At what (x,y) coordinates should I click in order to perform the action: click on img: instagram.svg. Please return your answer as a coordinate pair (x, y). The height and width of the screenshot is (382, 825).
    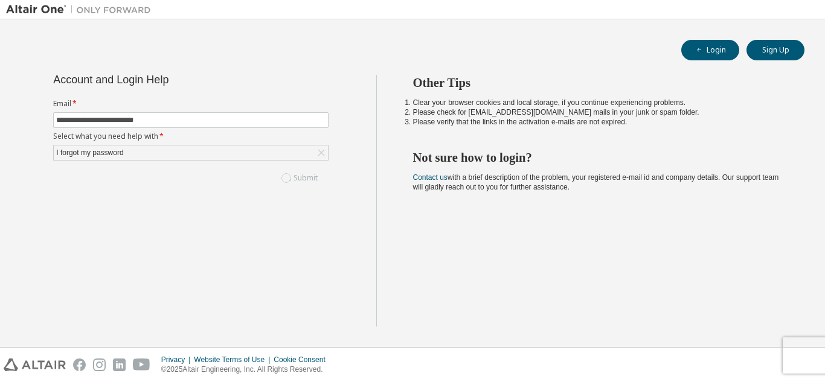
    Looking at the image, I should click on (99, 365).